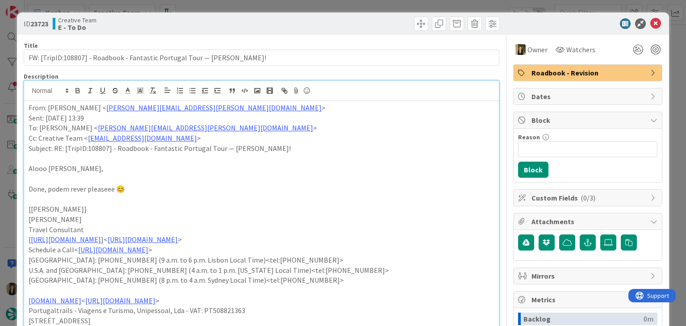 This screenshot has width=686, height=326. I want to click on span: Watchers, so click(581, 50).